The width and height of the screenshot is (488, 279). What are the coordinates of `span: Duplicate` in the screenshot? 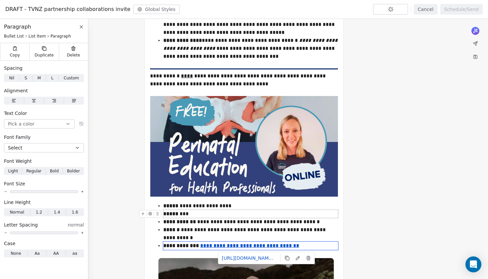 It's located at (44, 55).